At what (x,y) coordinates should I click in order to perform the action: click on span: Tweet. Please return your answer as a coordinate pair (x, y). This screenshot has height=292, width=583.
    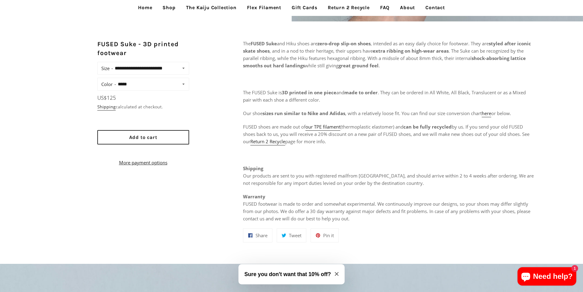
    Looking at the image, I should click on (295, 236).